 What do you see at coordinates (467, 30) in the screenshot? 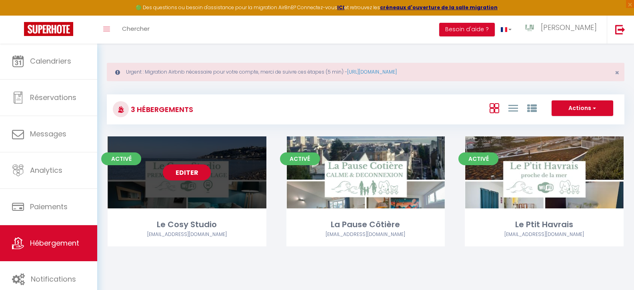
I see `button: Besoin d'aide ?` at bounding box center [467, 30].